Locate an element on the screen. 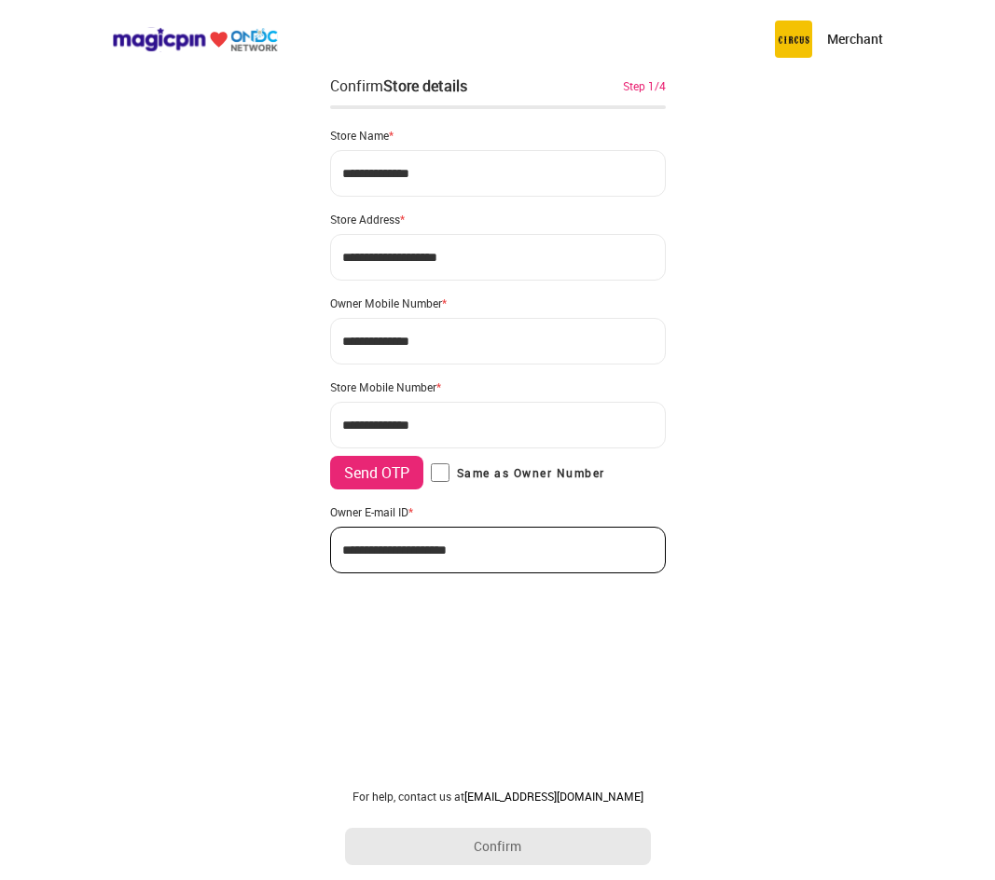 The height and width of the screenshot is (880, 995). input: Same as Owner Number is located at coordinates (440, 473).